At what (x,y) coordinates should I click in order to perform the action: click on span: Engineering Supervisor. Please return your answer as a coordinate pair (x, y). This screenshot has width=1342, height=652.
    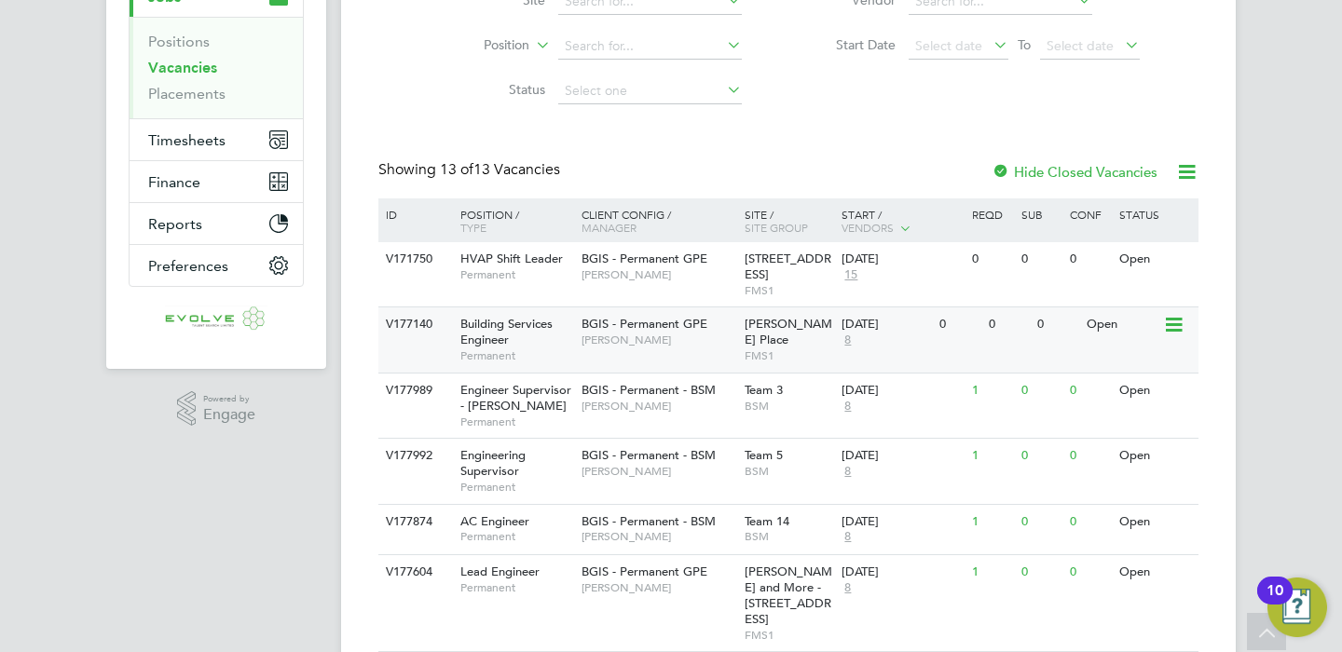
    Looking at the image, I should click on (493, 463).